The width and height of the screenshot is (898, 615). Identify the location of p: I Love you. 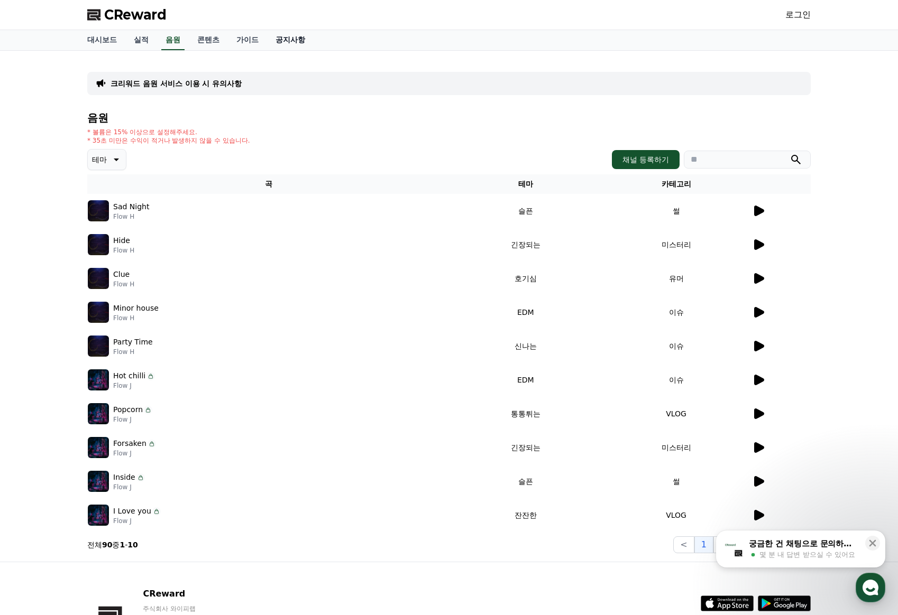
(132, 511).